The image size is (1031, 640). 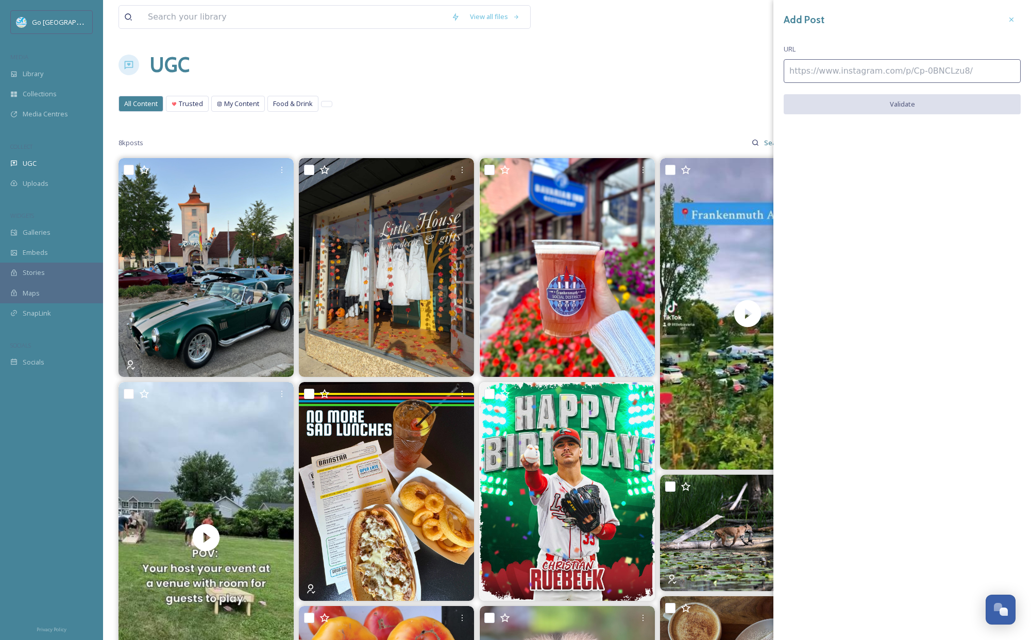 I want to click on span: Uploads, so click(x=36, y=183).